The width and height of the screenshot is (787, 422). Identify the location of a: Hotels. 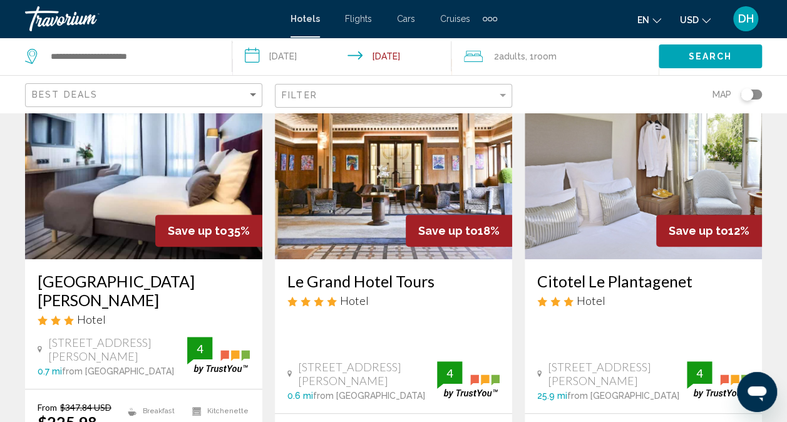
(305, 19).